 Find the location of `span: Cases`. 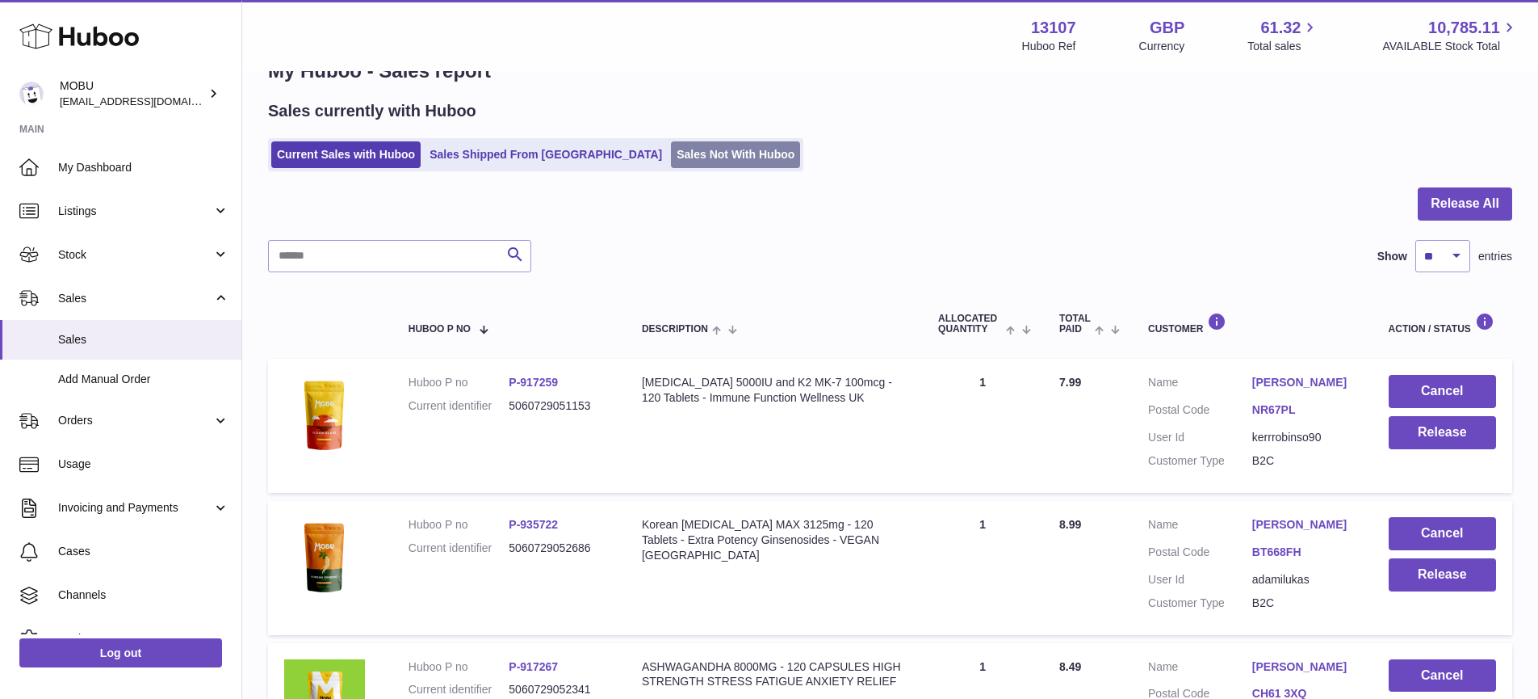

span: Cases is located at coordinates (144, 551).